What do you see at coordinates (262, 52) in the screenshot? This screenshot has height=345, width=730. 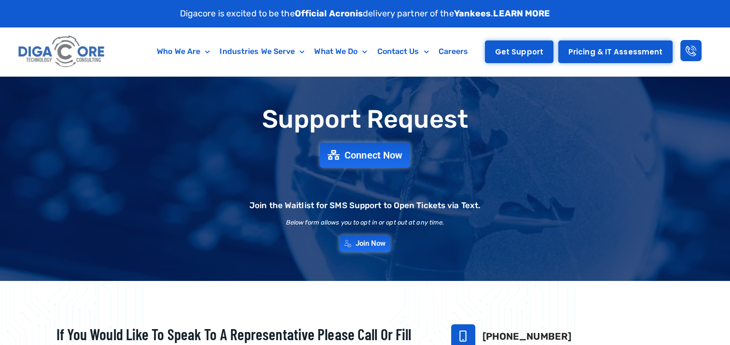 I see `a: Industries We Serve` at bounding box center [262, 52].